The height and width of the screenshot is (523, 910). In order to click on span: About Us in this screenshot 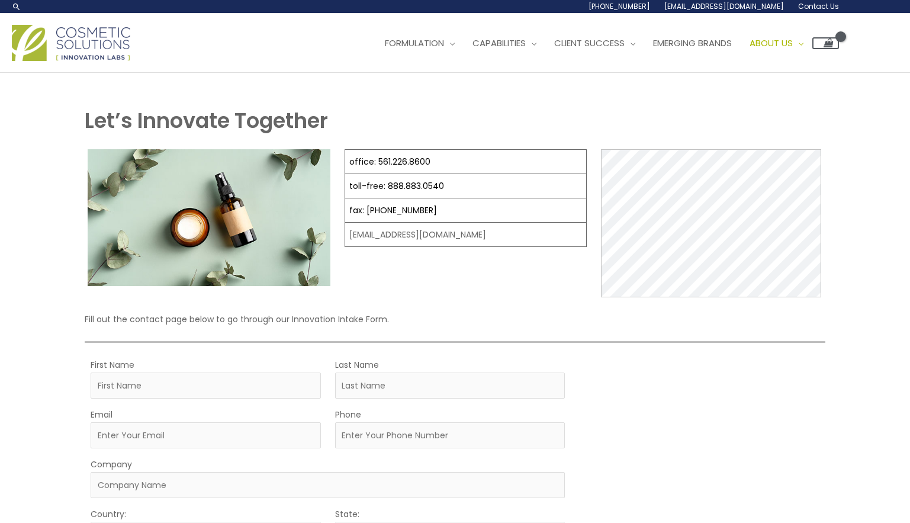, I will do `click(771, 43)`.